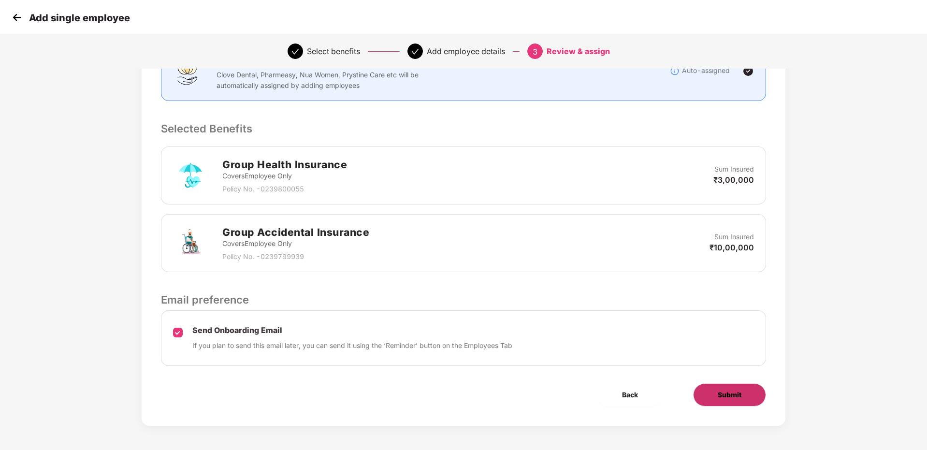 This screenshot has width=927, height=450. I want to click on p: Auto-assigned, so click(706, 71).